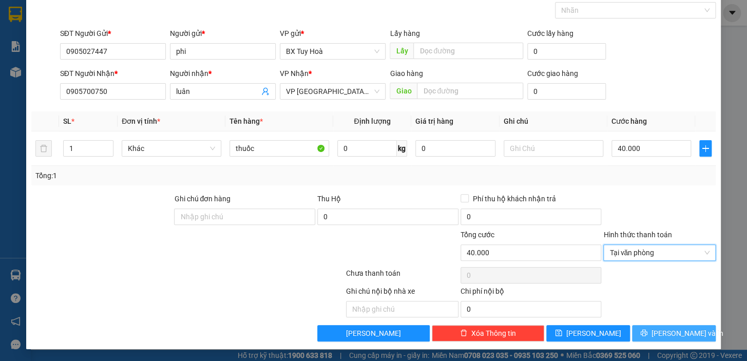 The image size is (747, 361). Describe the element at coordinates (113, 33) in the screenshot. I see `div: SĐT Người Gửi` at that location.